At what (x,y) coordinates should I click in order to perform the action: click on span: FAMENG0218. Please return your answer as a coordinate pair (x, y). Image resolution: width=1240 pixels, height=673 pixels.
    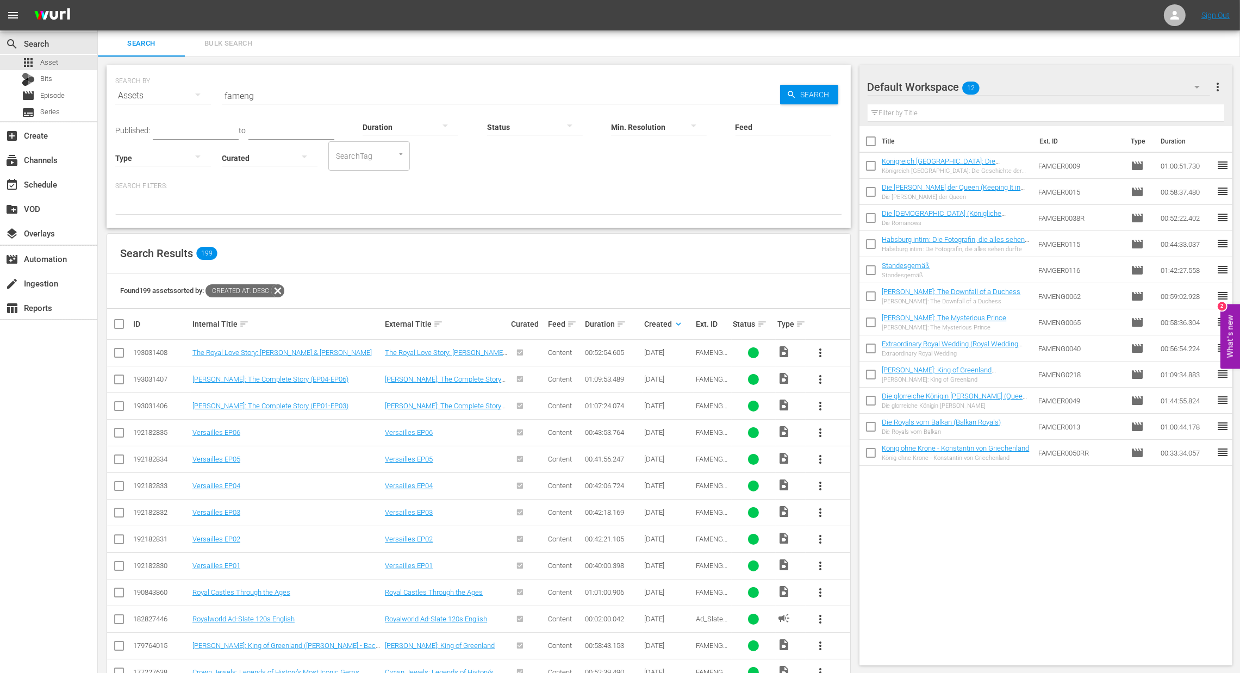
    Looking at the image, I should click on (712, 650).